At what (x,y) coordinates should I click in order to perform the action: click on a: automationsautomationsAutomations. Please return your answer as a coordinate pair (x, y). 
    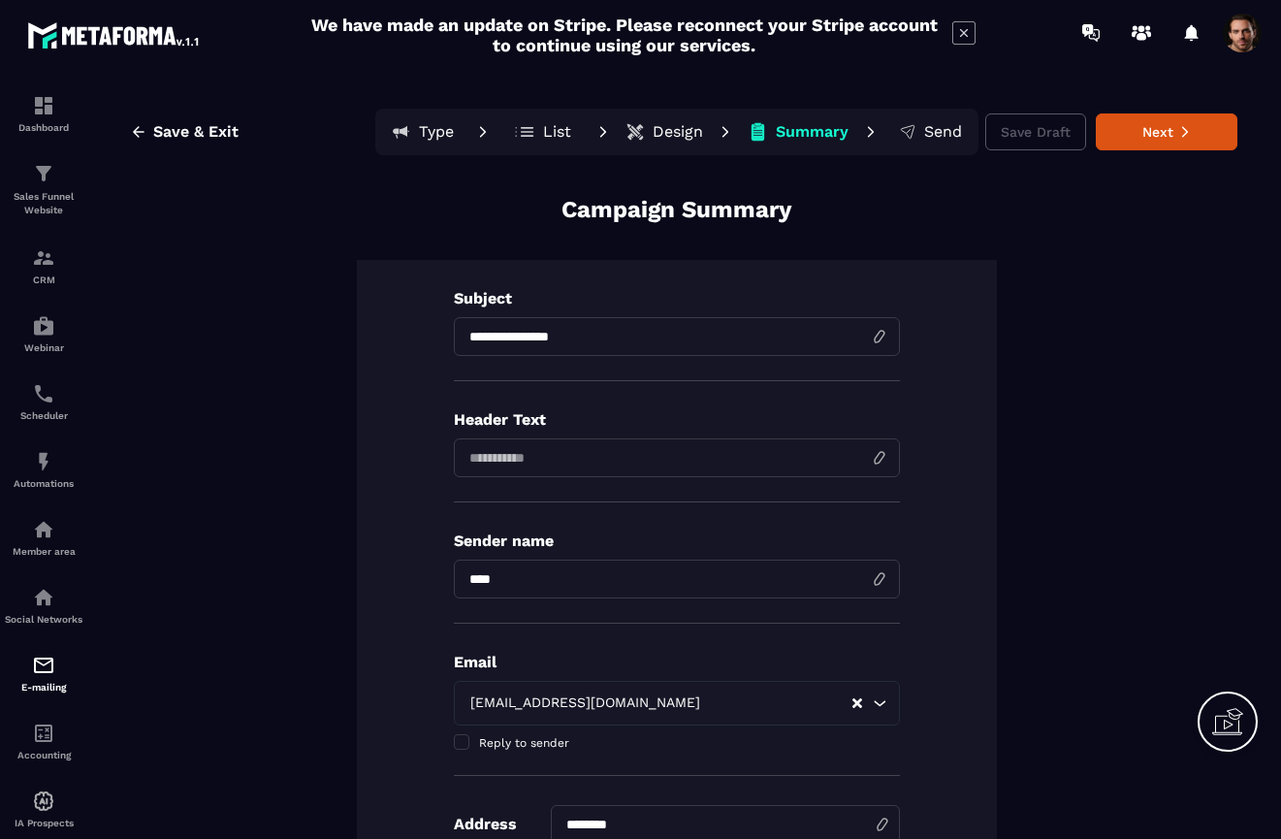
    Looking at the image, I should click on (44, 469).